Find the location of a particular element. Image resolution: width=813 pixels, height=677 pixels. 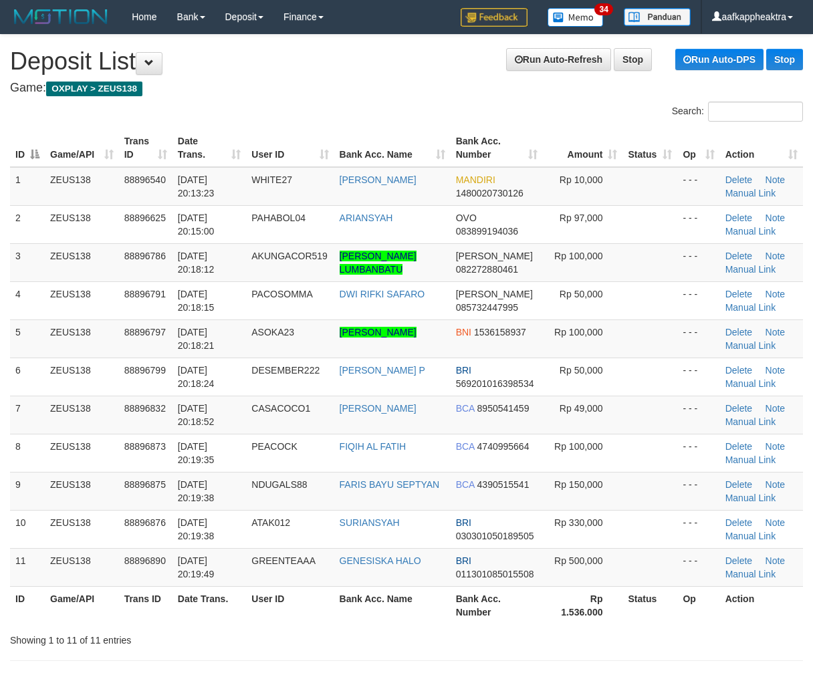

th: User ID is located at coordinates (290, 605).